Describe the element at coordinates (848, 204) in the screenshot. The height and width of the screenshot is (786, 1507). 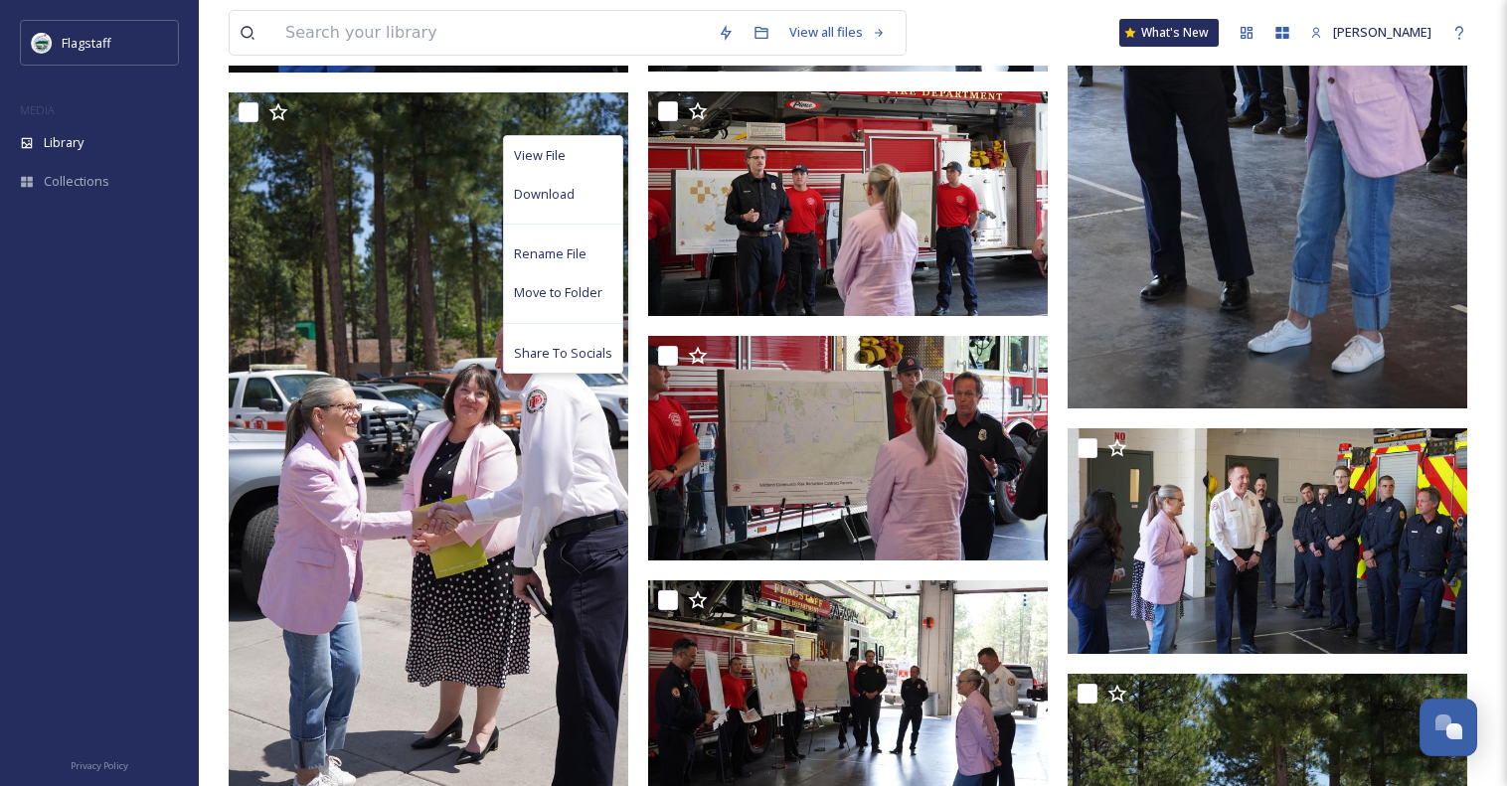
I see `img: DSC05406.JPG` at that location.